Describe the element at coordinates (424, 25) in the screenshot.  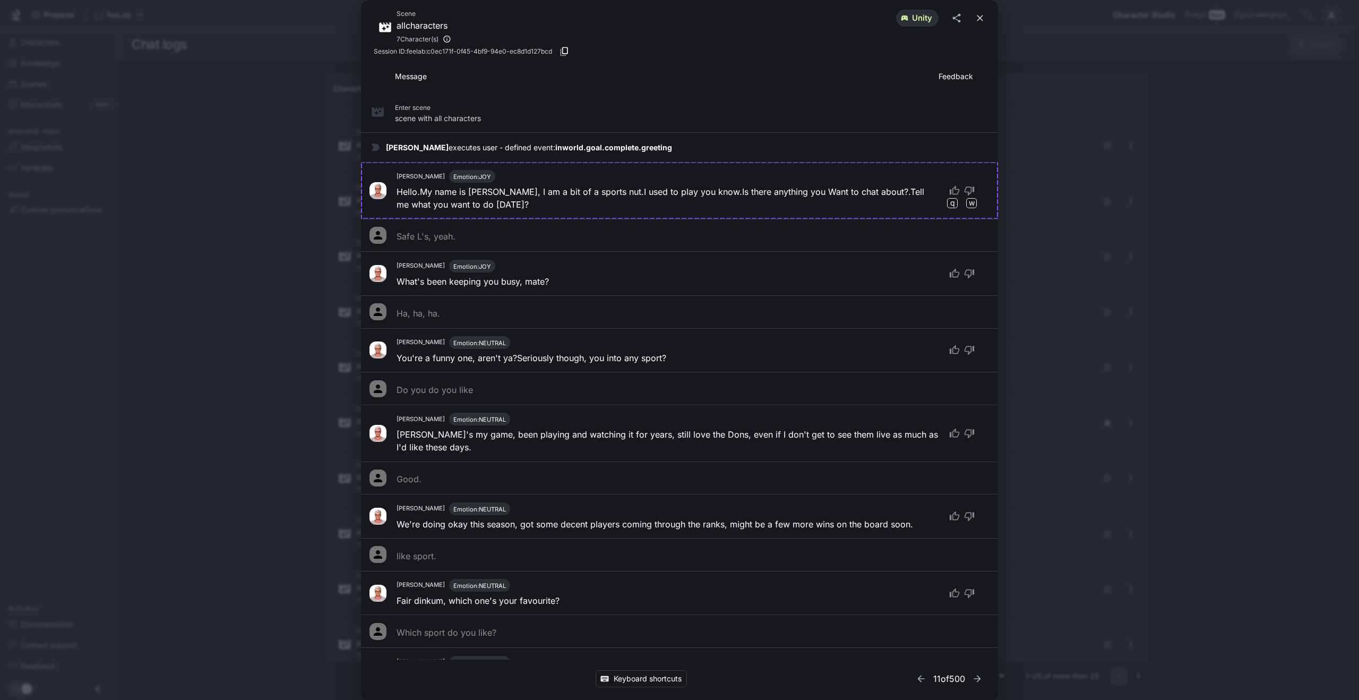
I see `p: allcharacters` at that location.